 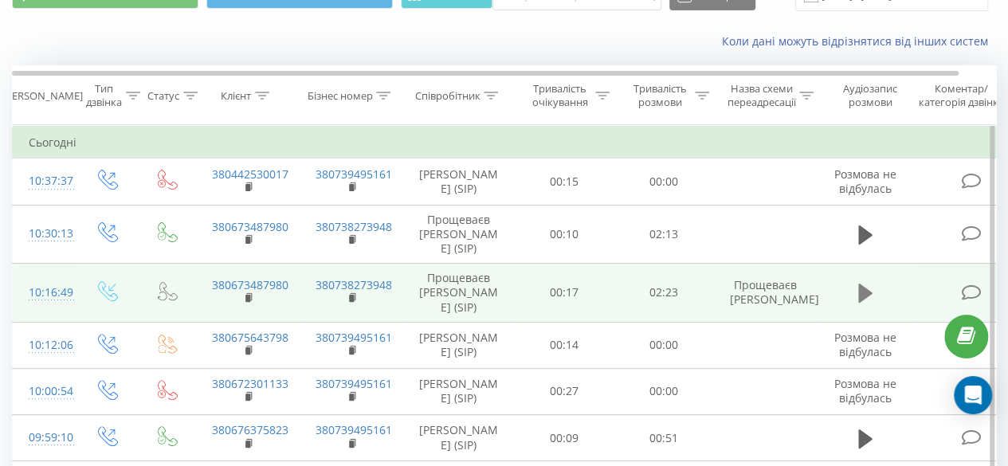 I want to click on div: Бізнес номер, so click(x=339, y=96).